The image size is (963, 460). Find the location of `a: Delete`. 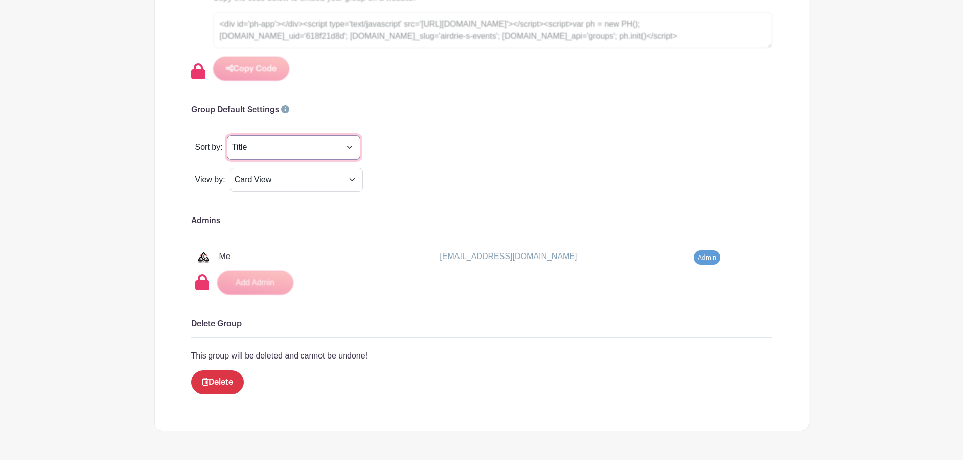

a: Delete is located at coordinates (217, 383).